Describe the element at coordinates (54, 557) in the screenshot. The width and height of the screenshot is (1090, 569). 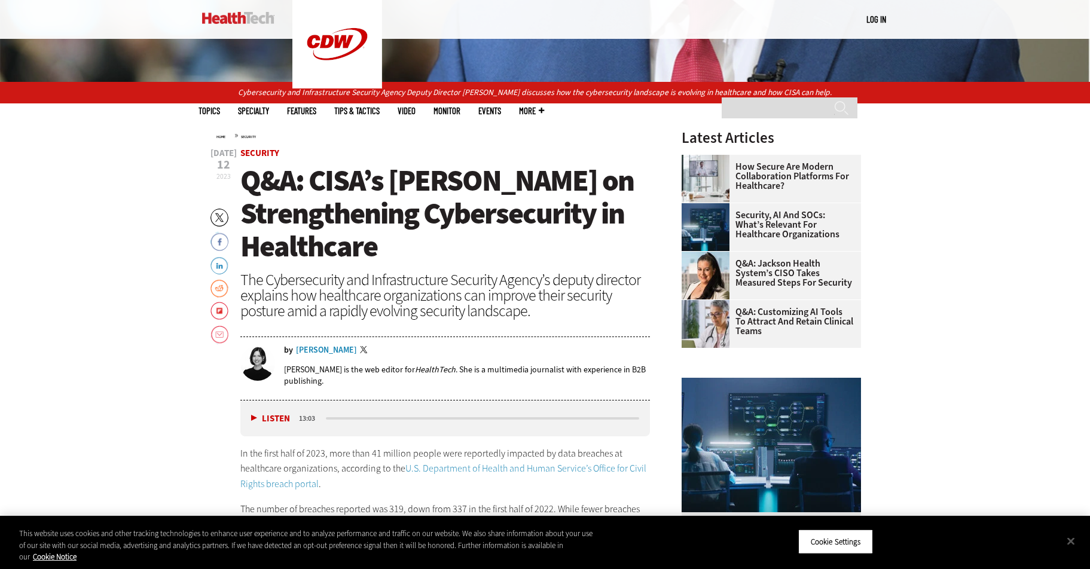
I see `a: More information about your privacy` at that location.